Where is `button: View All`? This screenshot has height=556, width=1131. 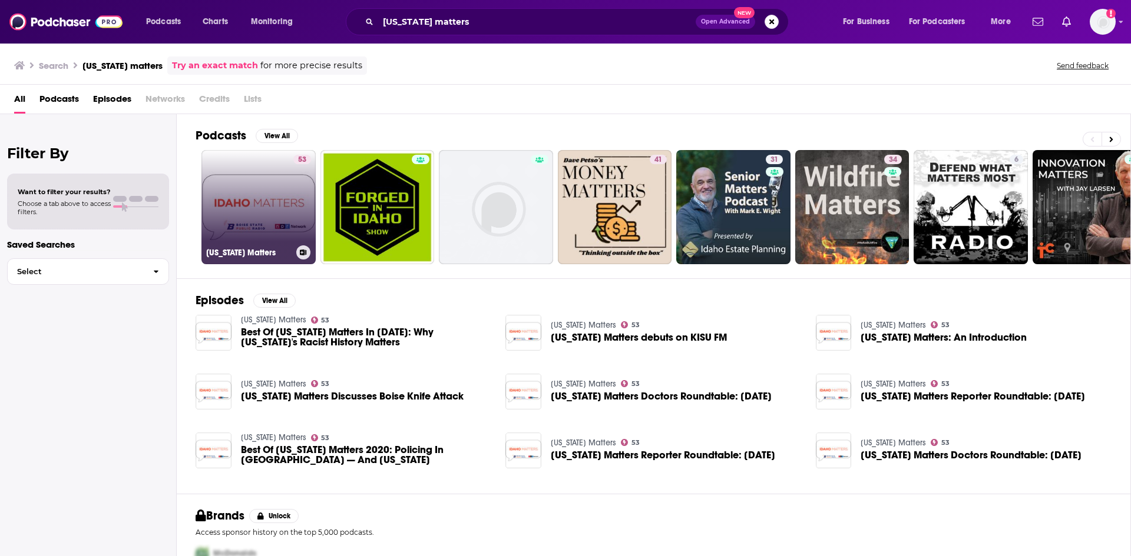 button: View All is located at coordinates (277, 136).